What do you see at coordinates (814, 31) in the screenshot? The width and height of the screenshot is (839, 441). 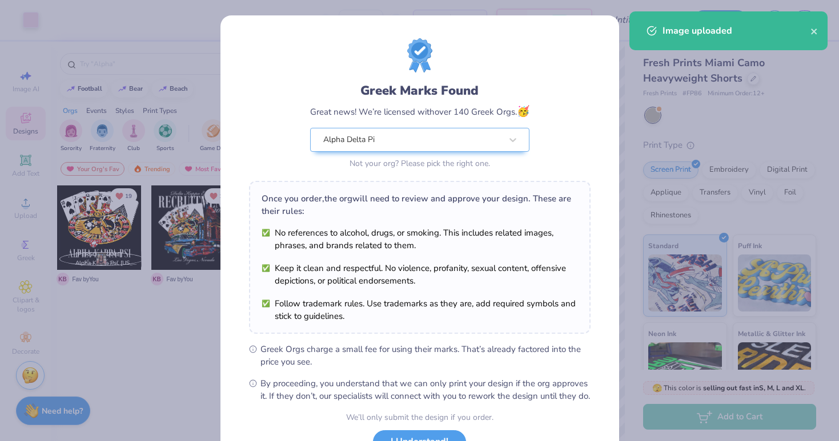 I see `button: close` at bounding box center [814, 31].